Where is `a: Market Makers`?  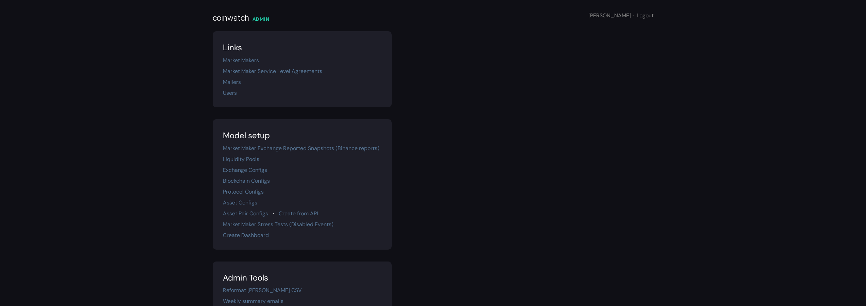
a: Market Makers is located at coordinates (241, 60).